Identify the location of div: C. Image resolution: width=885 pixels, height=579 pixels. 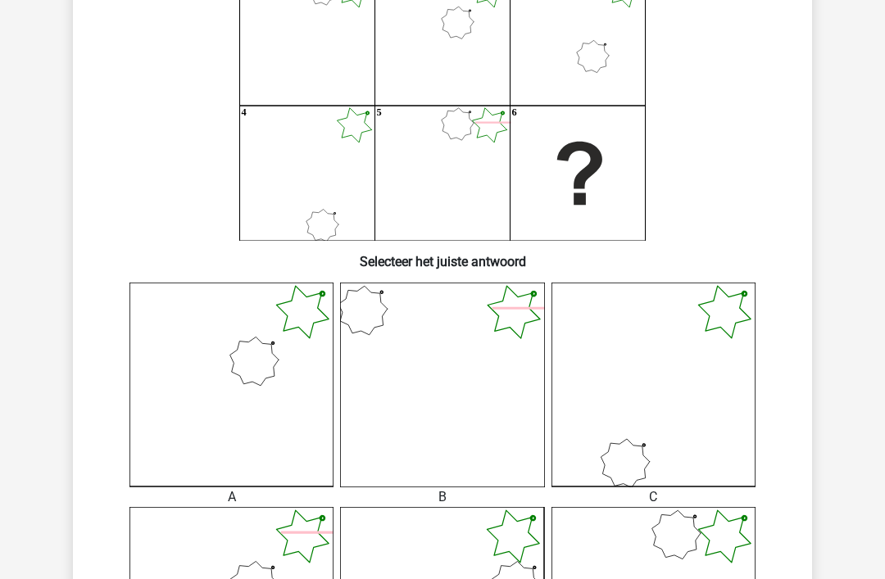
(653, 497).